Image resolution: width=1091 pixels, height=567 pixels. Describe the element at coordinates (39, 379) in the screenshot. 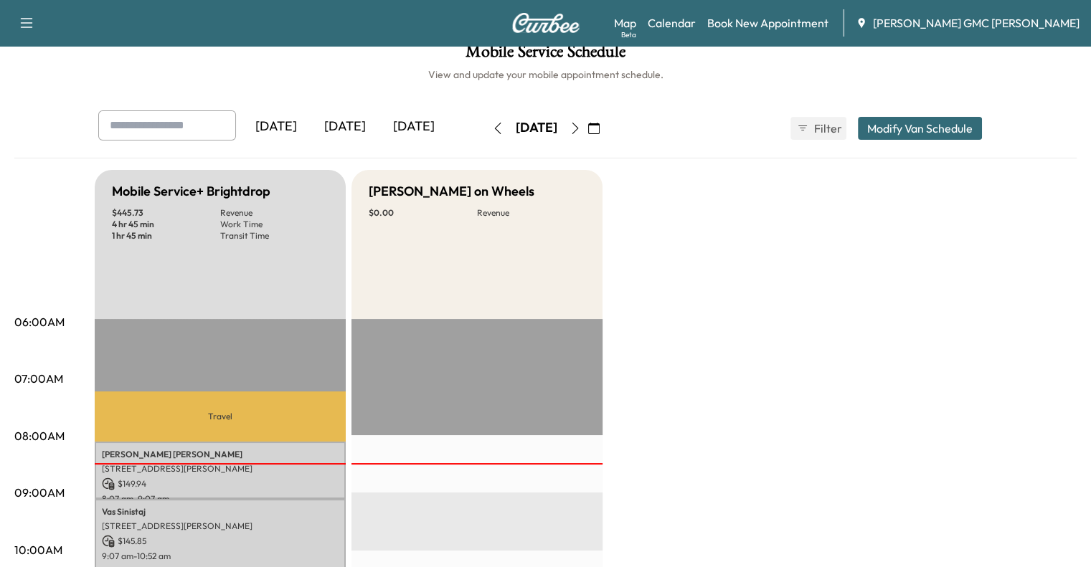

I see `p: 07:00AM` at that location.